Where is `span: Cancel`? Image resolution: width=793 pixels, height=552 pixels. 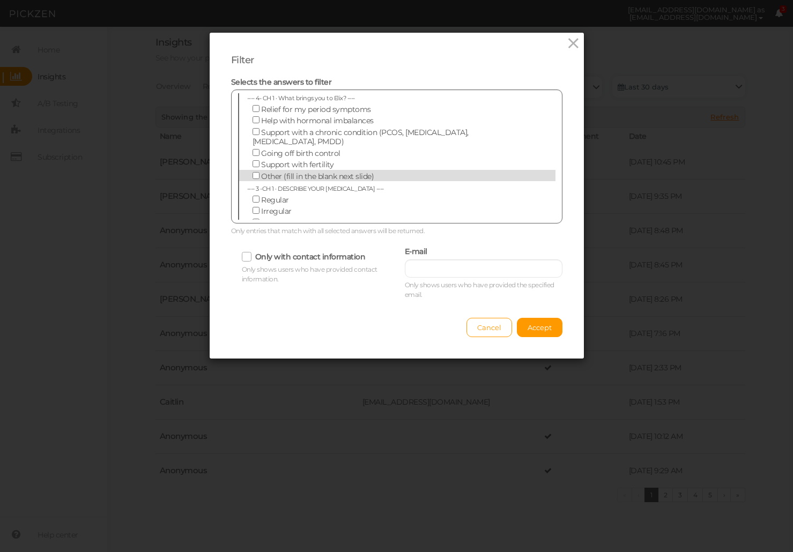 span: Cancel is located at coordinates (489, 327).